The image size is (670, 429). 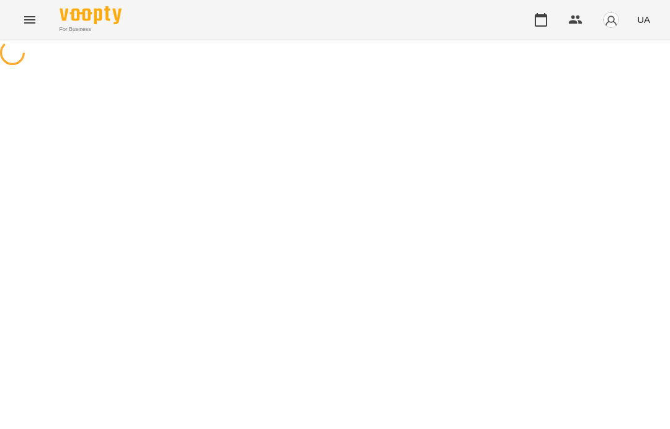 What do you see at coordinates (91, 29) in the screenshot?
I see `span: For Business` at bounding box center [91, 29].